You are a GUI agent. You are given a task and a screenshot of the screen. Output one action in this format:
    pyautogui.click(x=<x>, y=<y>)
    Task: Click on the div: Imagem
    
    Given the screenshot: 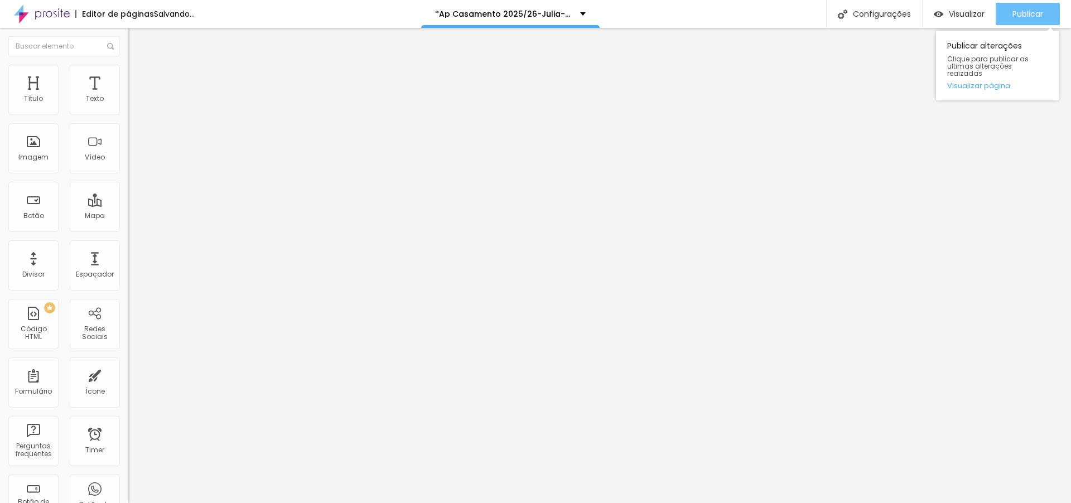 What is the action you would take?
    pyautogui.click(x=33, y=157)
    